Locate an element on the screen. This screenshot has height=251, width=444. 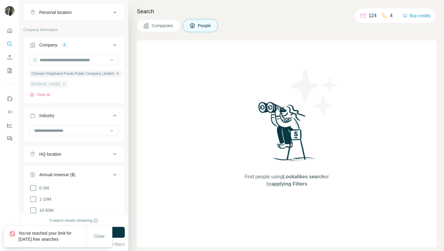
span: 1-10M is located at coordinates (44, 199).